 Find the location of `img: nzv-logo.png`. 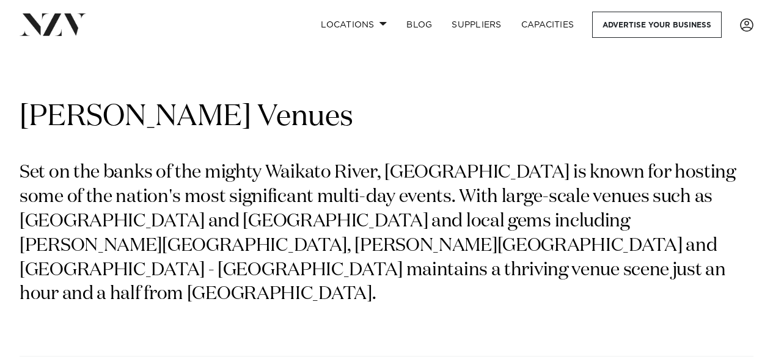

img: nzv-logo.png is located at coordinates (53, 24).